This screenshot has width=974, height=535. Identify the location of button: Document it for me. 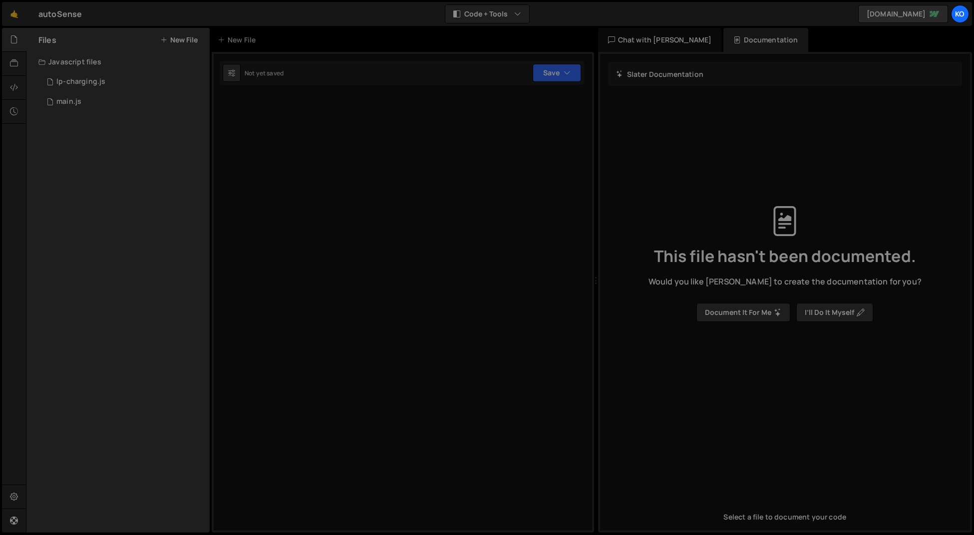
(743, 313).